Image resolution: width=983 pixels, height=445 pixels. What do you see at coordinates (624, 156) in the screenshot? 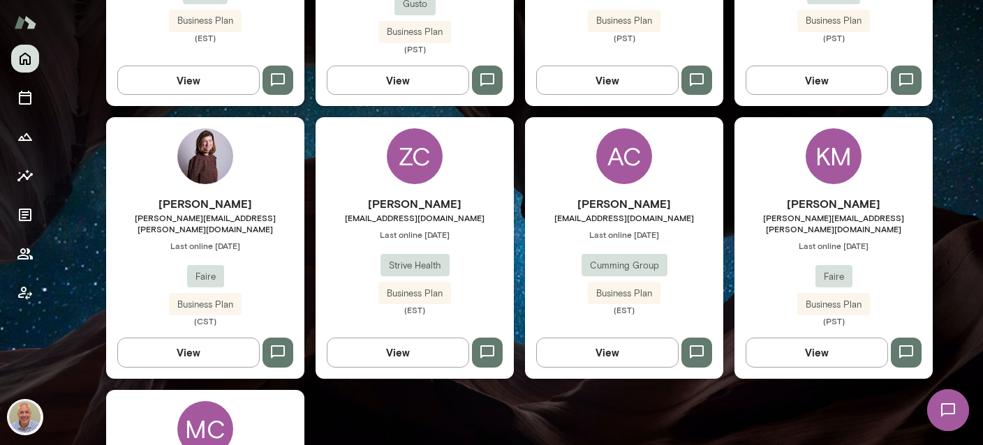
I see `div: AC` at bounding box center [624, 156].